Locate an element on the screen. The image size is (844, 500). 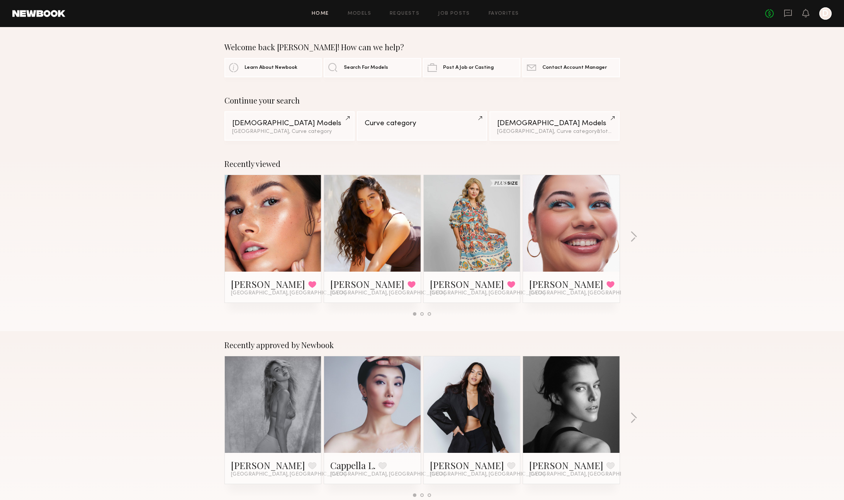
div: Curve category is located at coordinates (422, 123).